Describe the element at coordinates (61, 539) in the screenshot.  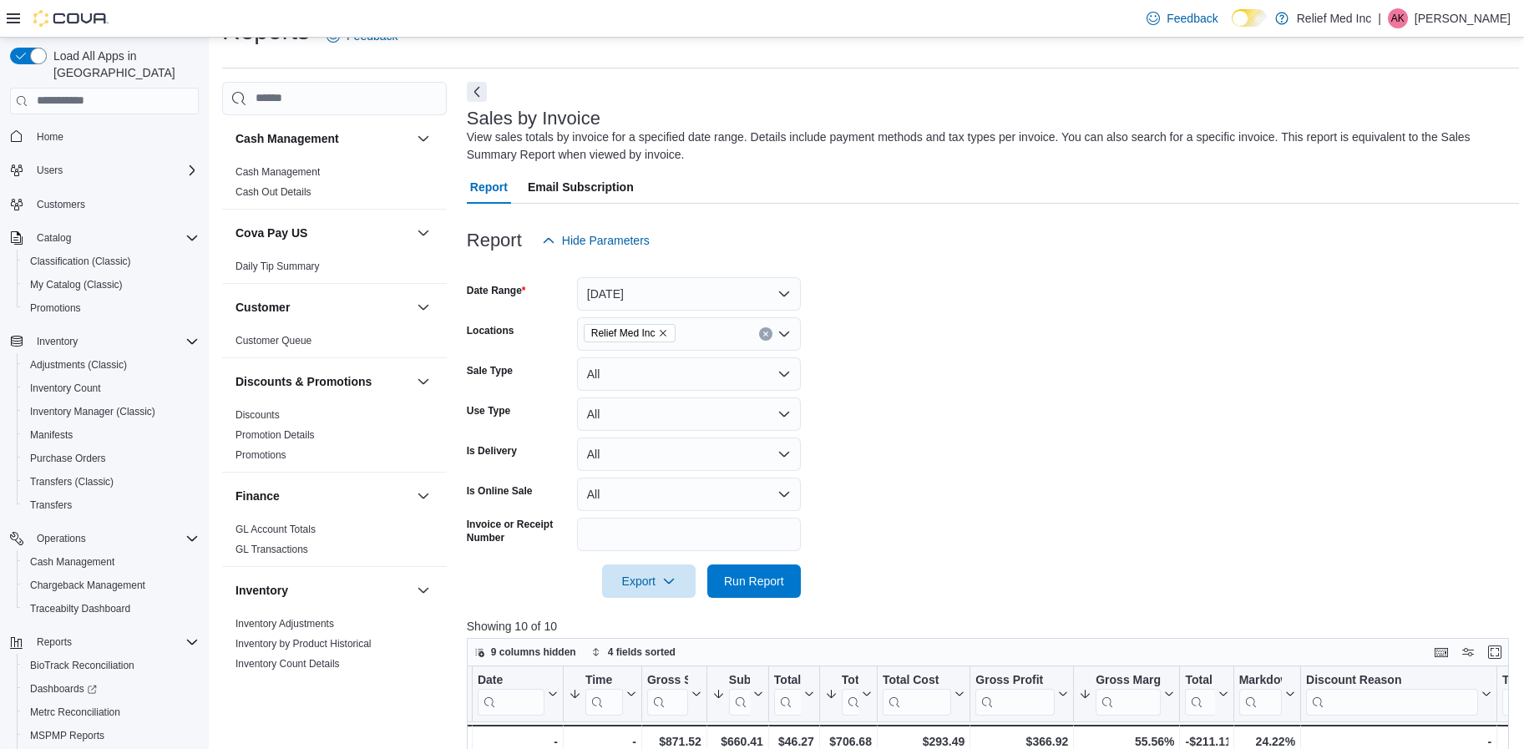
I see `span: Operations` at that location.